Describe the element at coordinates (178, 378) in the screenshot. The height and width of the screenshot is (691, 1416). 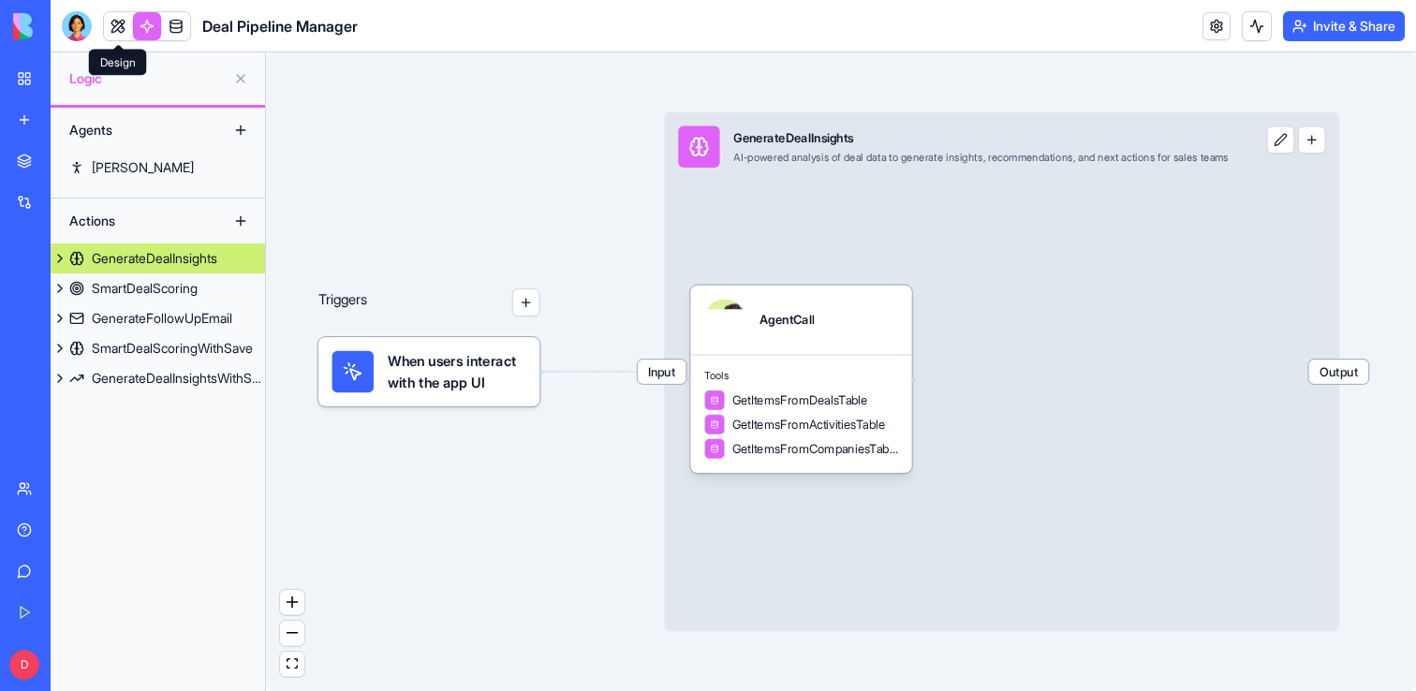
I see `div: GenerateDealInsightsWithSave` at that location.